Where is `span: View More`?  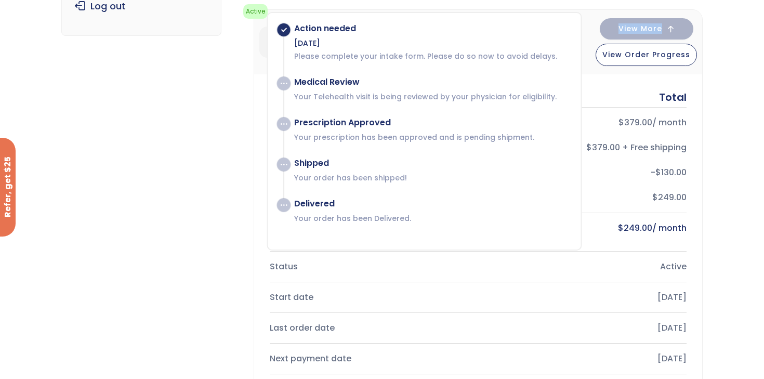
span: View More is located at coordinates (640, 29).